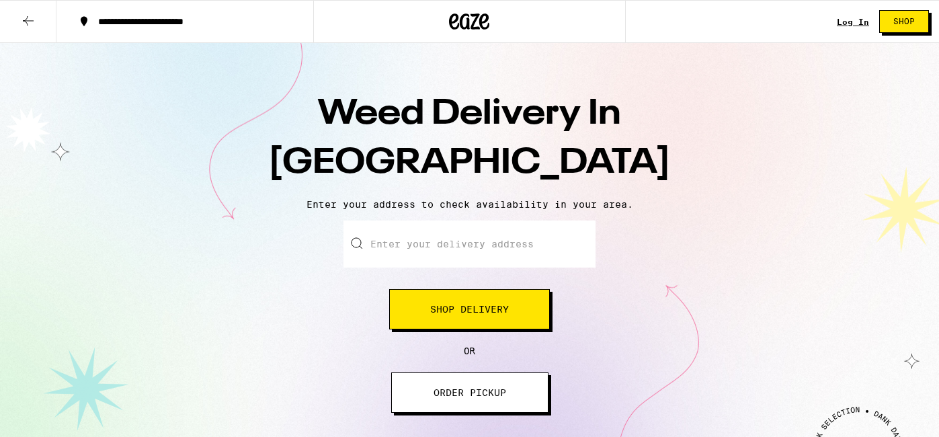 This screenshot has width=939, height=437. Describe the element at coordinates (469, 309) in the screenshot. I see `button: Shop Delivery` at that location.